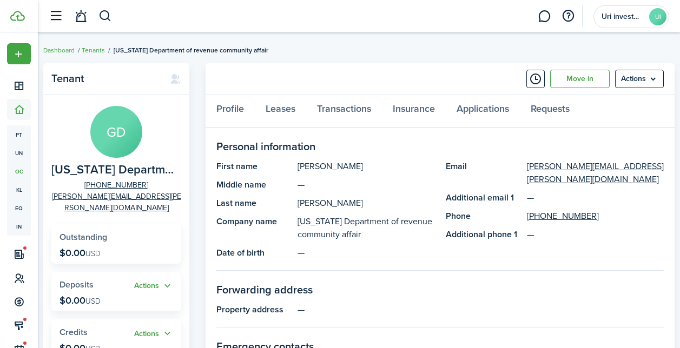 The width and height of the screenshot is (680, 348). What do you see at coordinates (254, 203) in the screenshot?
I see `panel-main-title: Last name` at bounding box center [254, 203].